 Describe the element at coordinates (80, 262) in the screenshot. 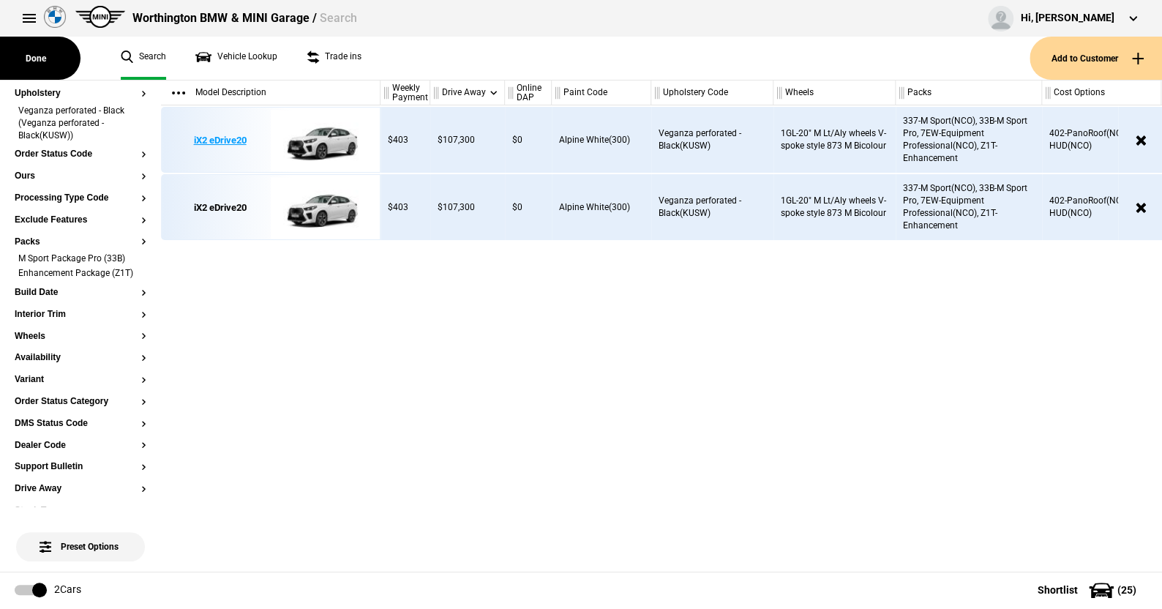

I see `section: PacksM Sport Package Pro (33B)Enhancement Package (Z1T)` at that location.